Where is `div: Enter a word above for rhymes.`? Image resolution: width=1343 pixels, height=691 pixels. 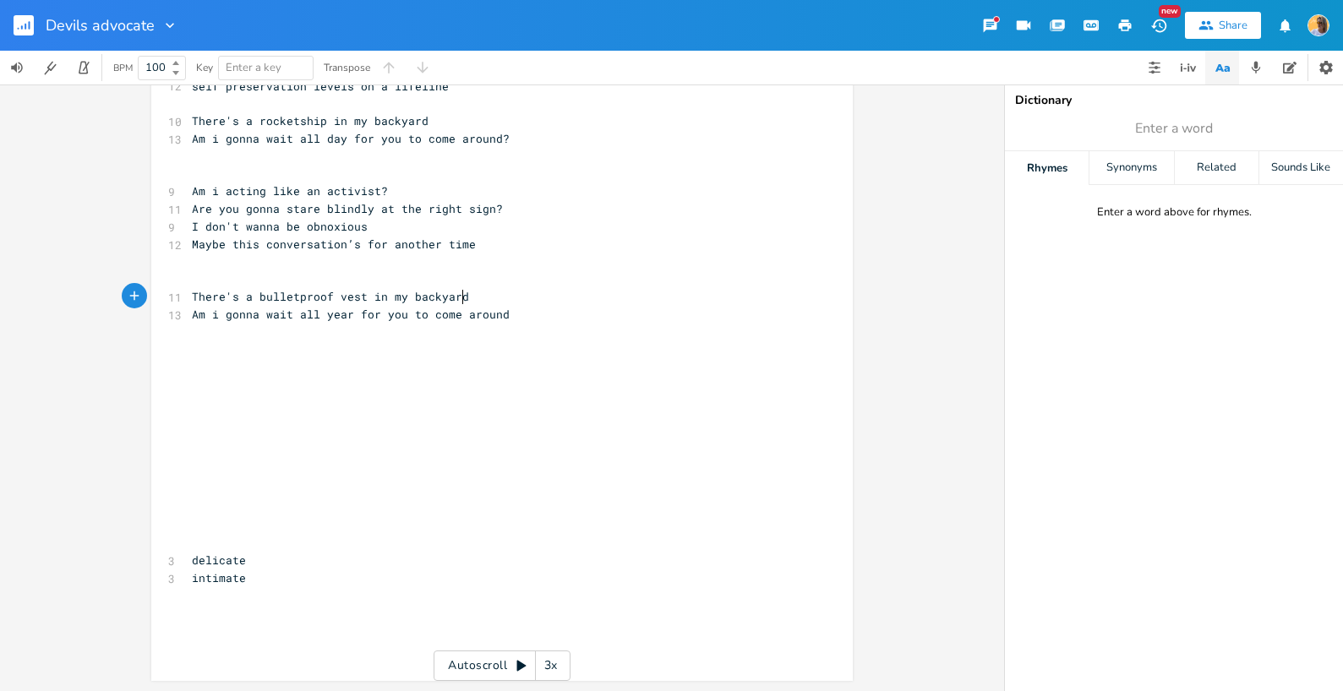
div: Enter a word above for rhymes. is located at coordinates (1174, 212).